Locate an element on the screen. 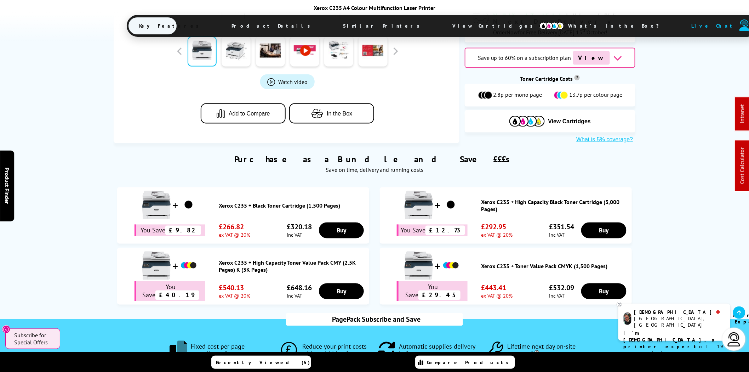 This screenshot has width=749, height=372. a: Xerox C235 + High Capacity Toner Value Pack CMY (2.5K Pages) K (3K Pages) is located at coordinates (292, 266).